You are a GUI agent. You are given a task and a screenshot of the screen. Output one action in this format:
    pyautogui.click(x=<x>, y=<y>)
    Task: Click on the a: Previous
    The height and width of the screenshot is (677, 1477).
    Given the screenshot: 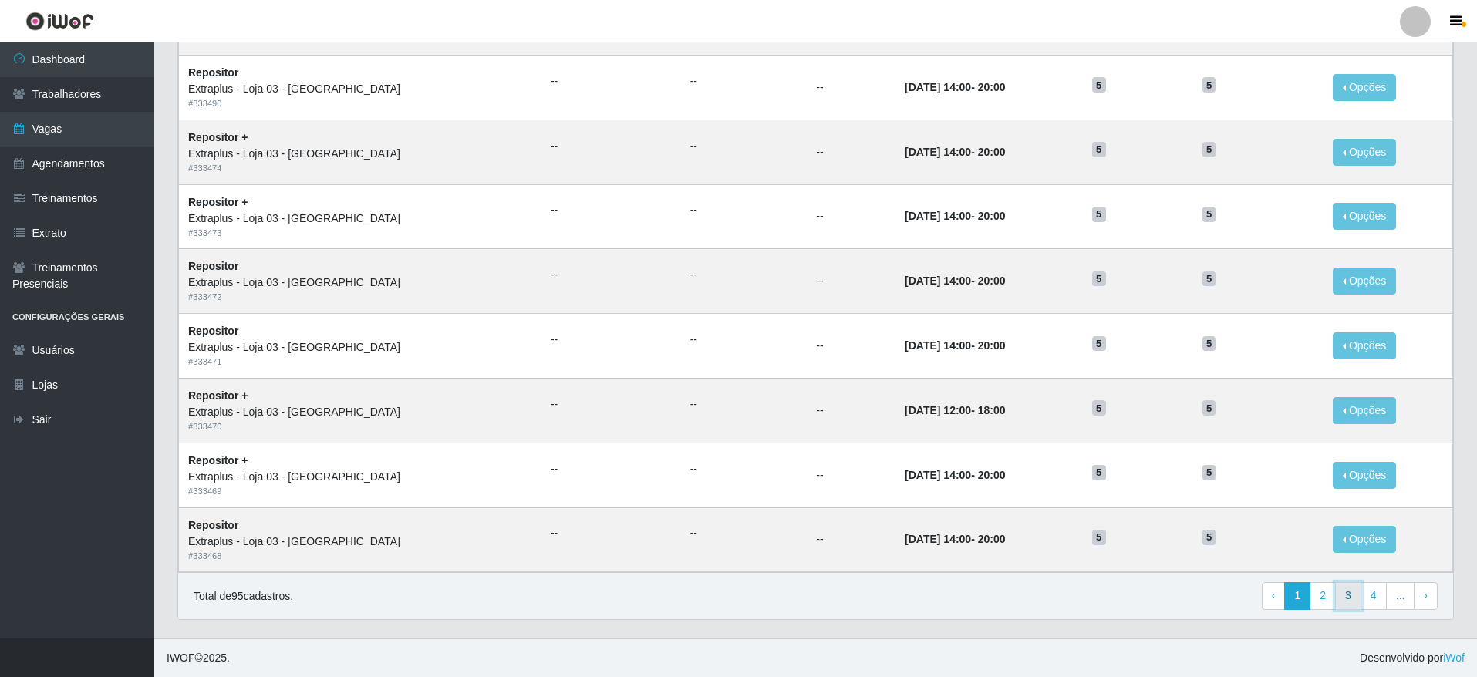 What is the action you would take?
    pyautogui.click(x=1273, y=596)
    